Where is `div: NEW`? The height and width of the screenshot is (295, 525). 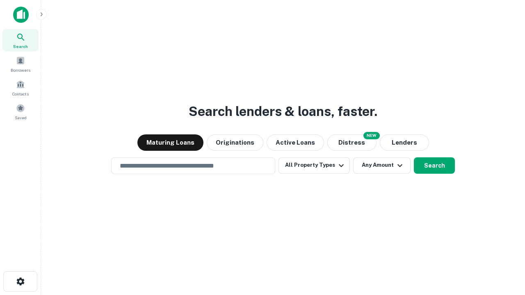
div: NEW is located at coordinates (371, 136).